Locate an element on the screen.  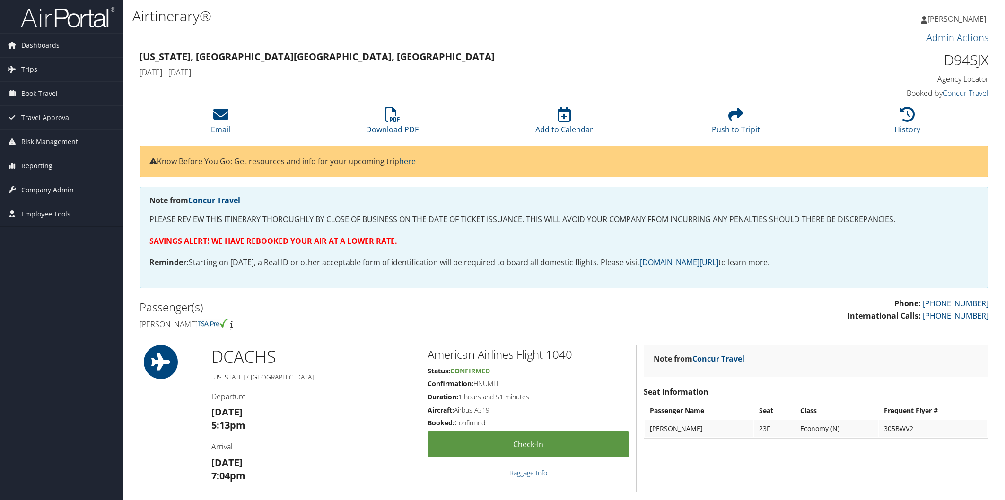
strong: Duration: is located at coordinates (443, 397).